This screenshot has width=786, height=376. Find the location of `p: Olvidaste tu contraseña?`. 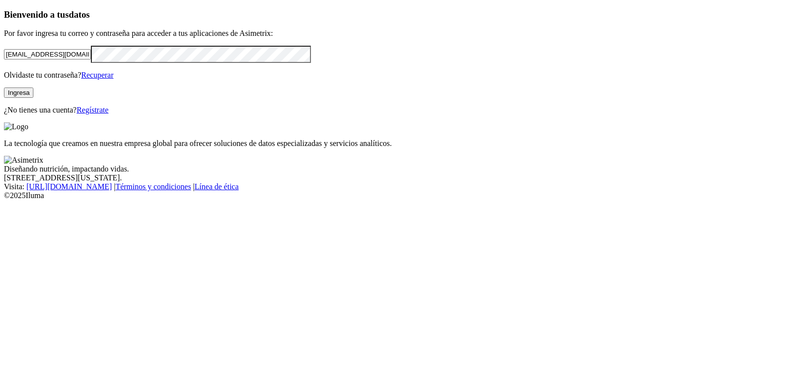

p: Olvidaste tu contraseña? is located at coordinates (393, 75).